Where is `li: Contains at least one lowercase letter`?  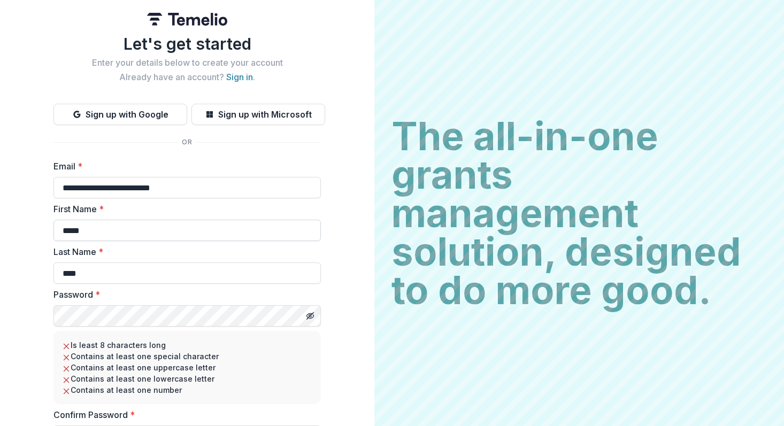
li: Contains at least one lowercase letter is located at coordinates (187, 379).